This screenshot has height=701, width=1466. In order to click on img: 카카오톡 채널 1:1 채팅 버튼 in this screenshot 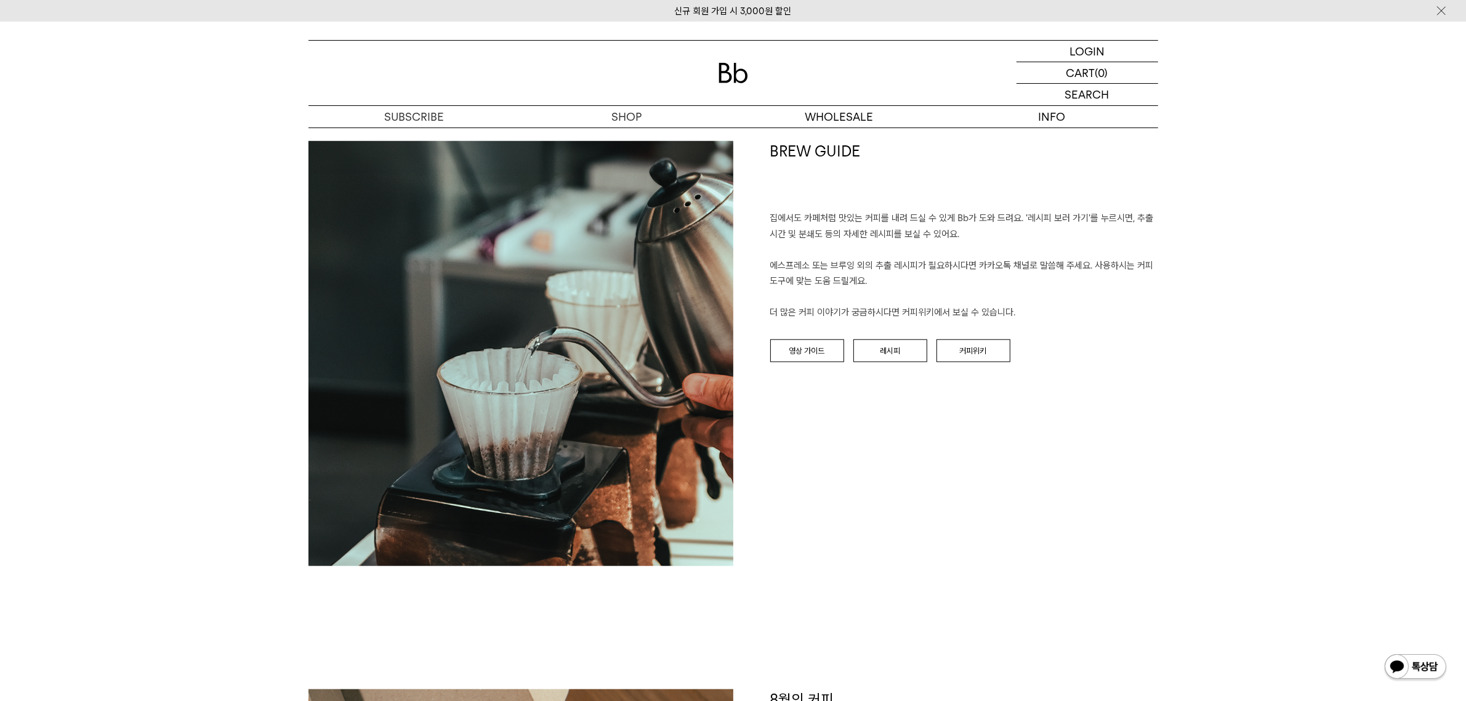, I will do `click(1416, 668)`.